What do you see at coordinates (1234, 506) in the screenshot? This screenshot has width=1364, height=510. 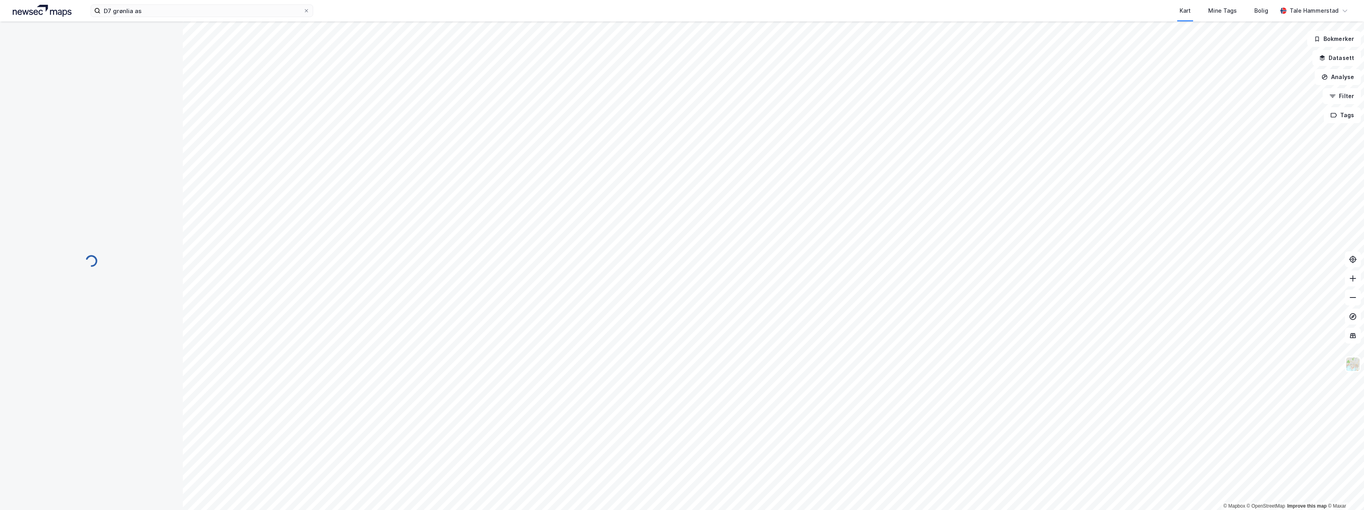 I see `a: Mapbox` at bounding box center [1234, 506].